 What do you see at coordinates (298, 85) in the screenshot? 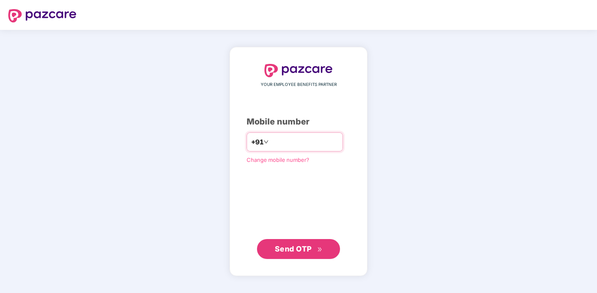
I see `span: YOUR EMPLOYEE BENEFITS PARTNER` at bounding box center [298, 85].